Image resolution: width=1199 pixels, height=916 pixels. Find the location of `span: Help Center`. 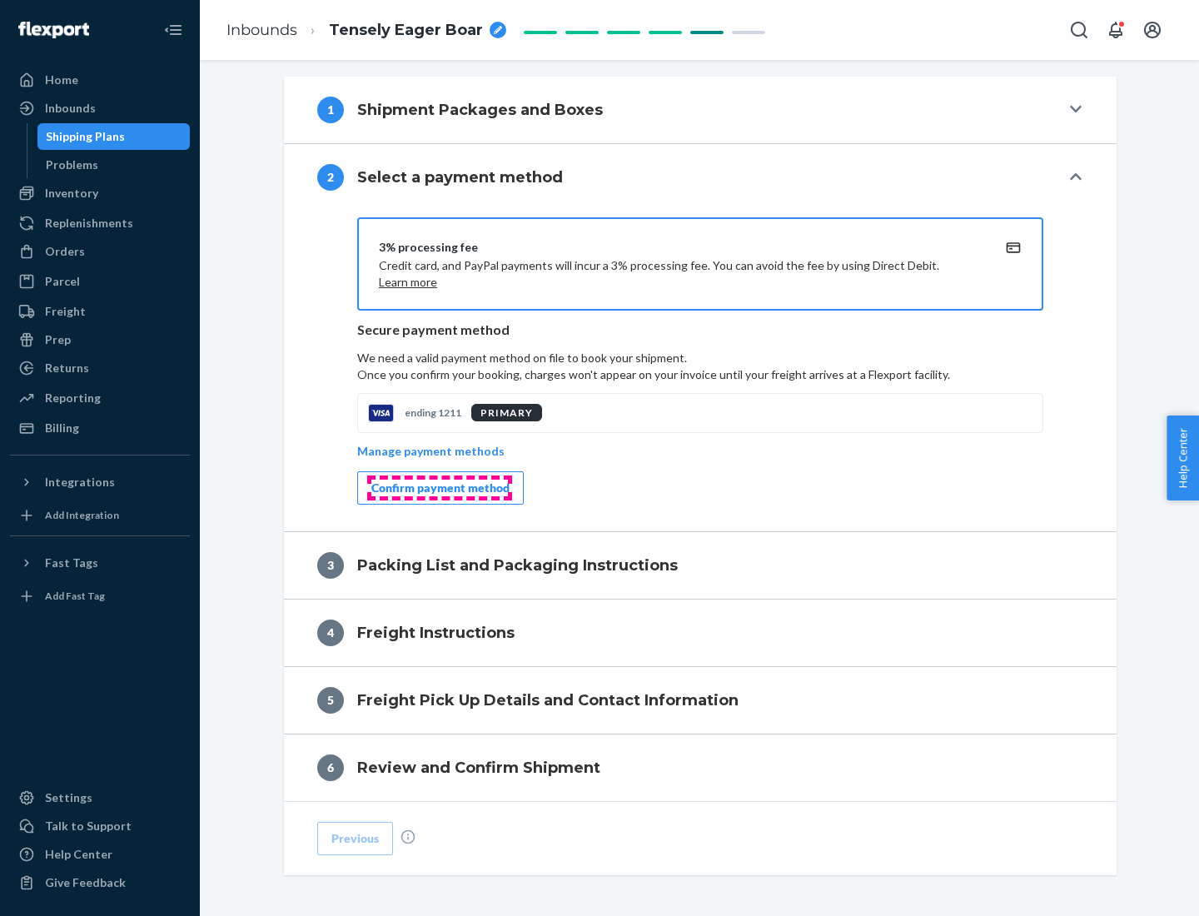

span: Help Center is located at coordinates (1182, 458).